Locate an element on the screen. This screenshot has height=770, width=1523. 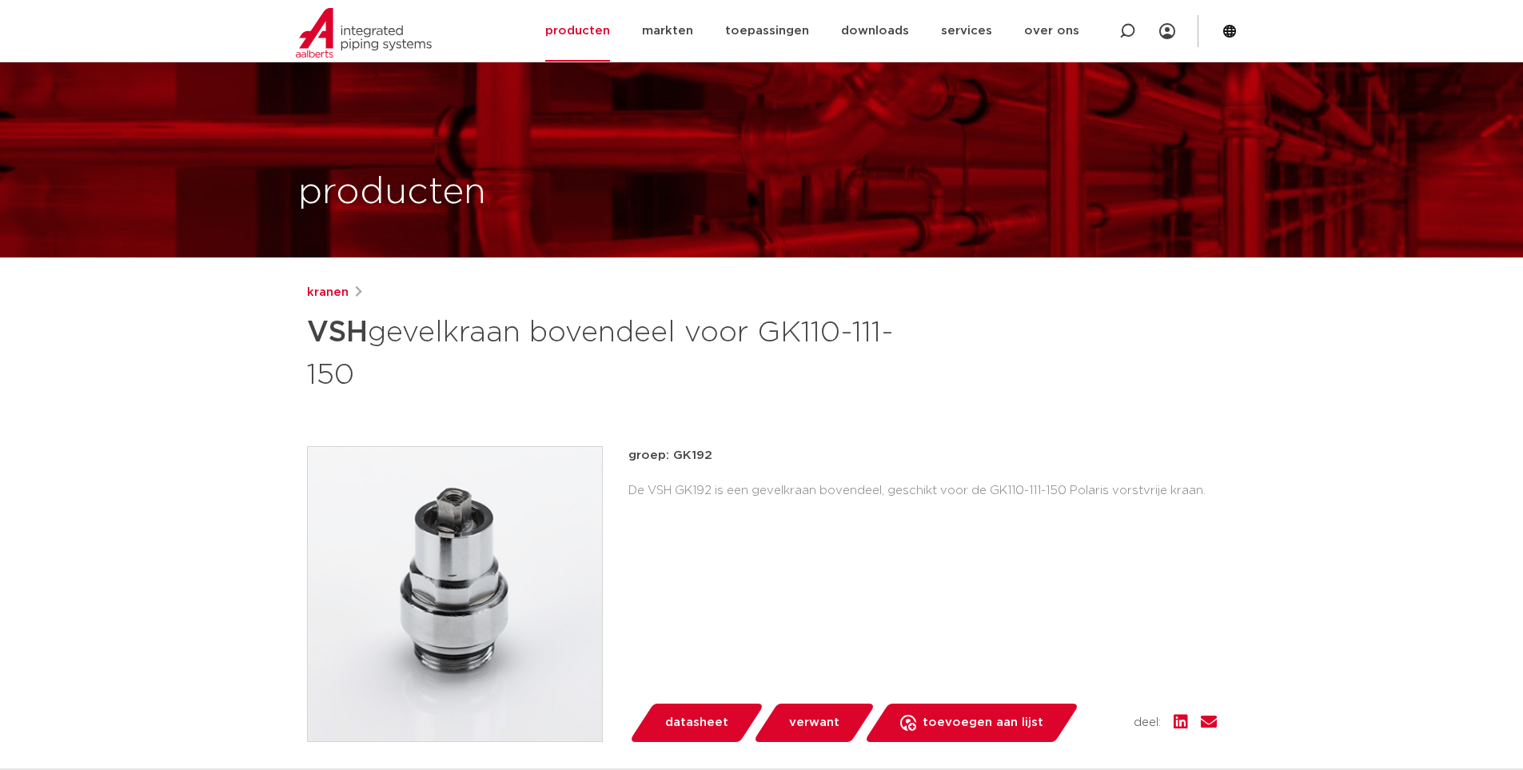
a: datasheet is located at coordinates (697, 723).